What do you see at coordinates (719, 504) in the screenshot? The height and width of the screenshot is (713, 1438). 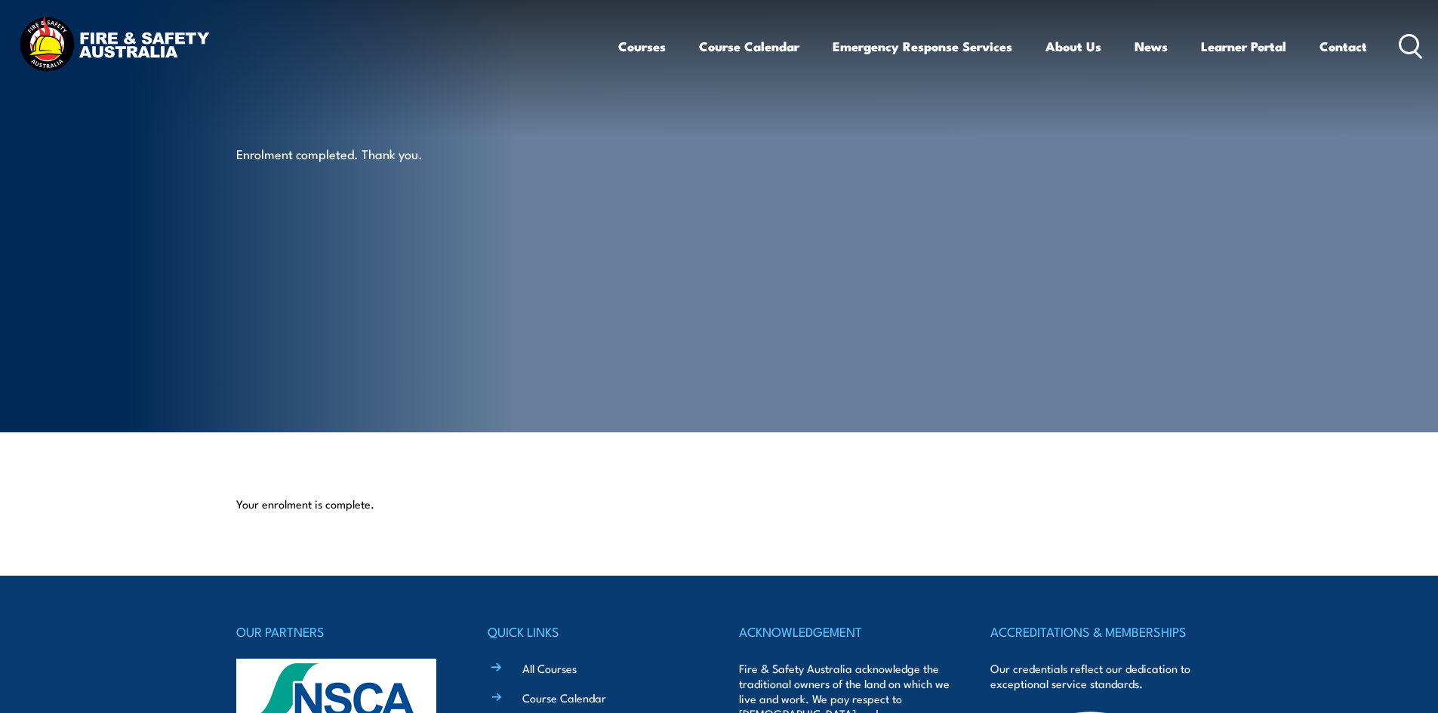 I see `p: Your enrolment is complete.` at bounding box center [719, 504].